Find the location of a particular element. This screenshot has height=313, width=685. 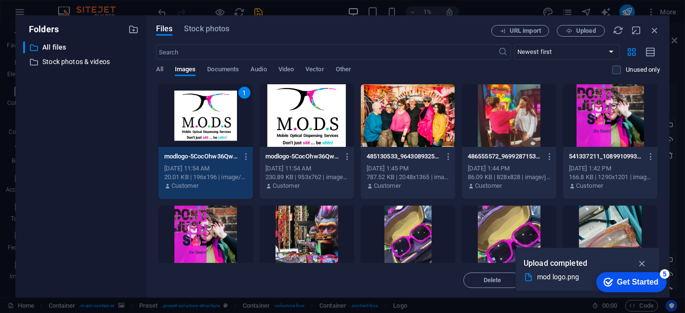

button: URL import is located at coordinates (520, 31).